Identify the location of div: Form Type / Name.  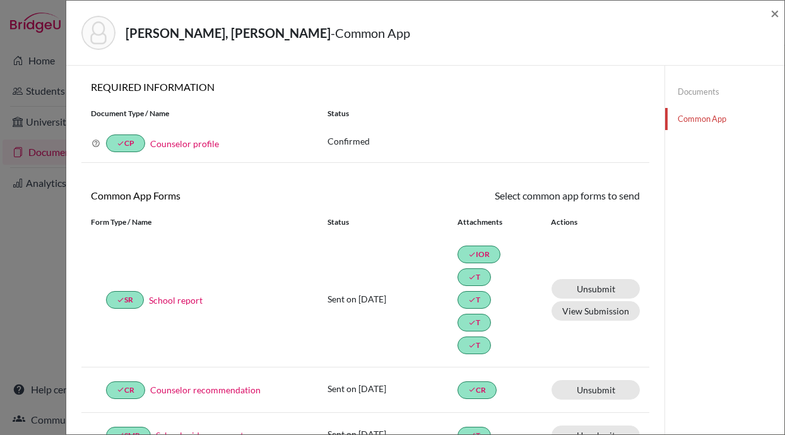
(199, 222).